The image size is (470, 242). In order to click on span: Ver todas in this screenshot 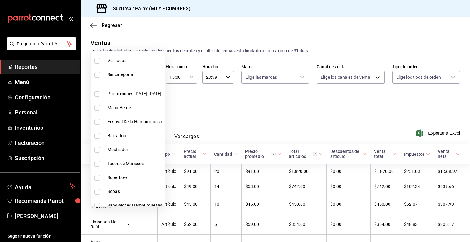, I will do `click(135, 60)`.